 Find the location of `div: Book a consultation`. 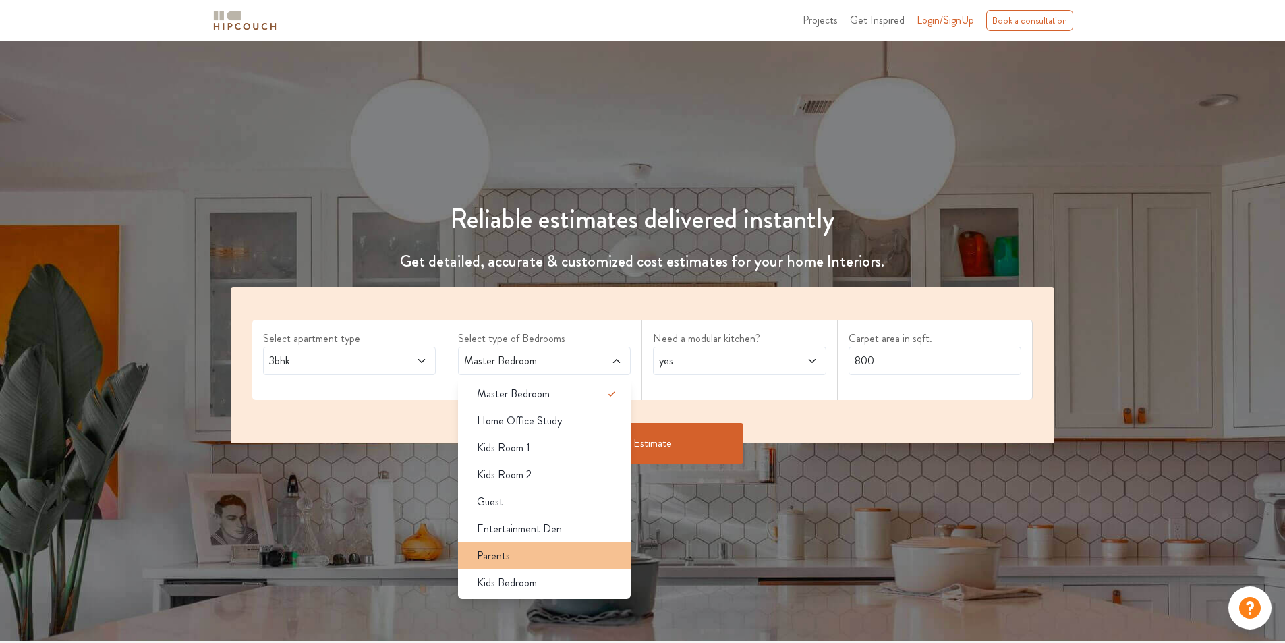

div: Book a consultation is located at coordinates (1029, 20).